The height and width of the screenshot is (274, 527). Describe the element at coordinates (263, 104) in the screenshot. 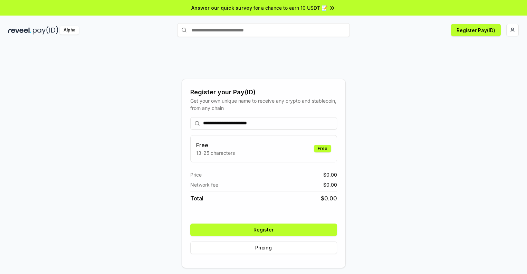

I see `div: Get your own unique name to receive any crypto and stablecoin, from any chain` at that location.